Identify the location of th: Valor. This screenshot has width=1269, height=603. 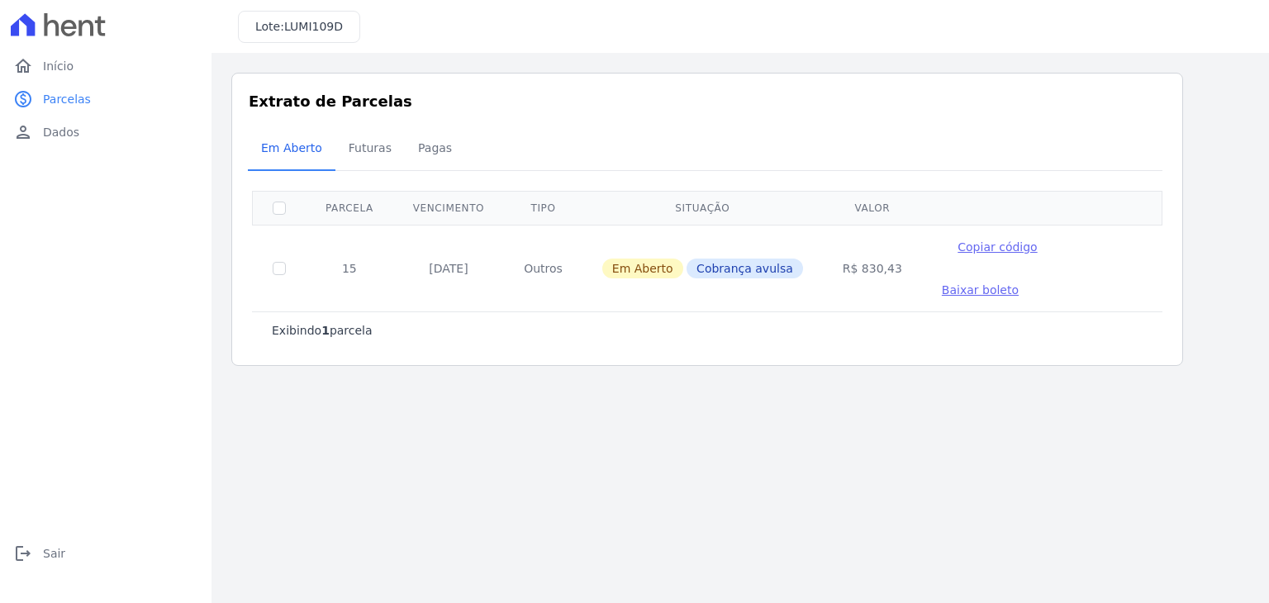
(872, 207).